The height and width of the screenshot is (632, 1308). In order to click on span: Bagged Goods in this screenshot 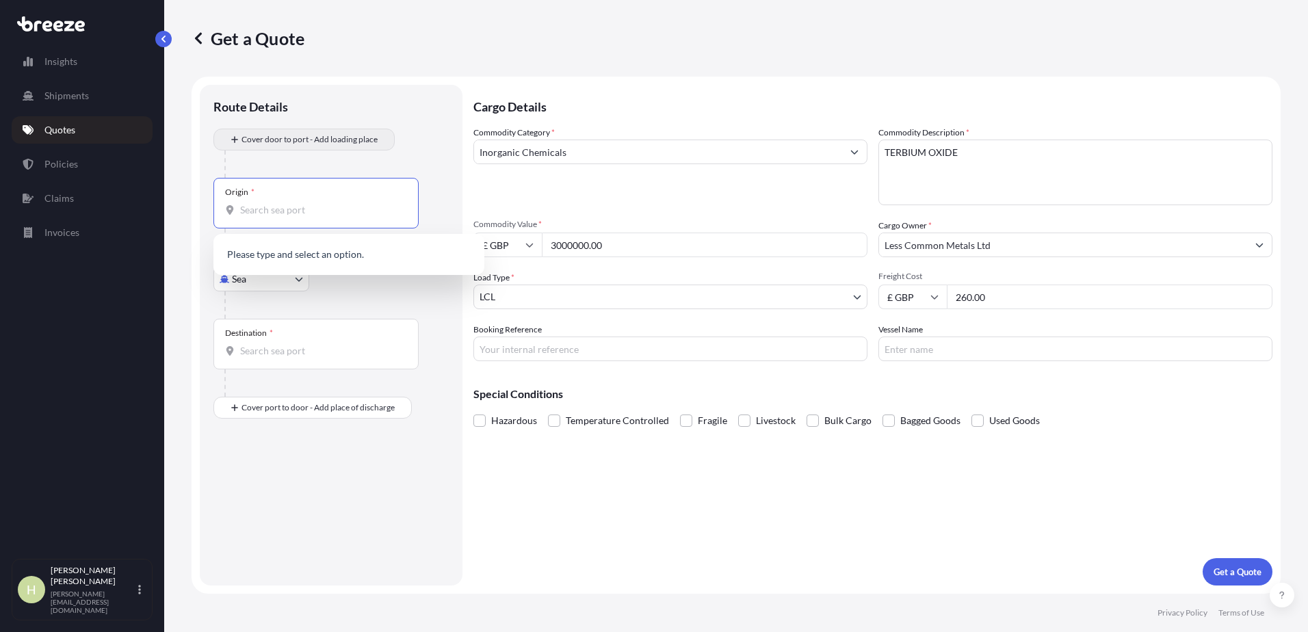, I will do `click(930, 421)`.